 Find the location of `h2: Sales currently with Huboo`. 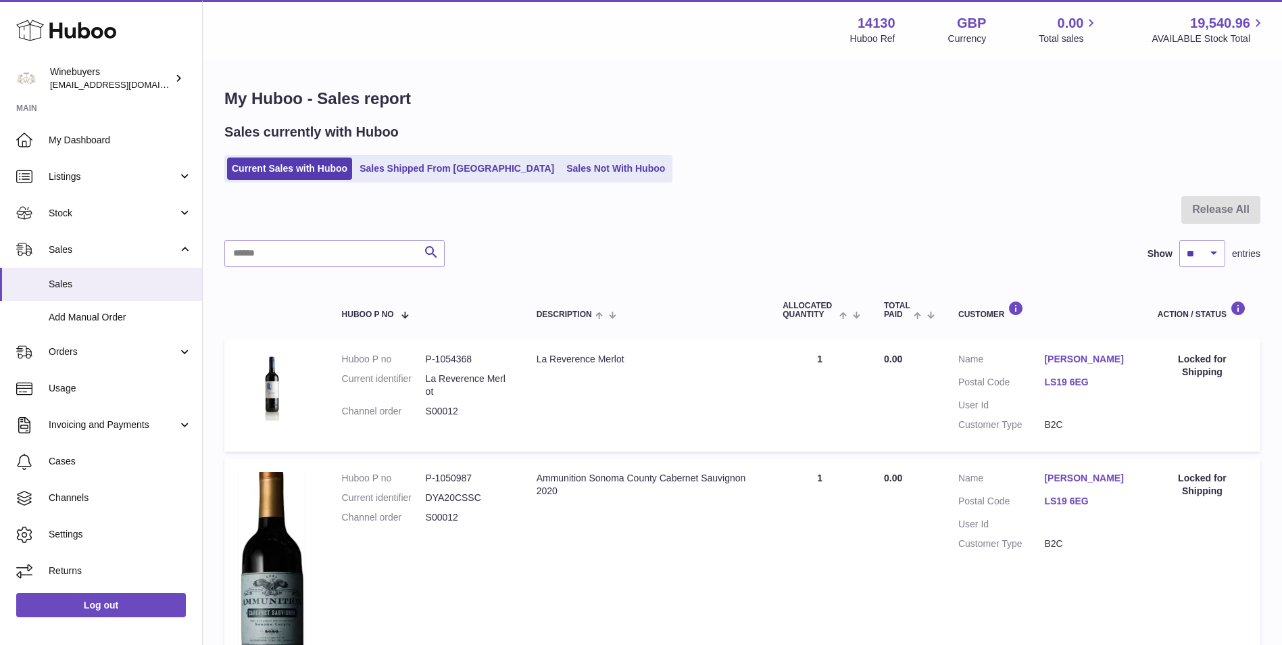

h2: Sales currently with Huboo is located at coordinates (312, 132).